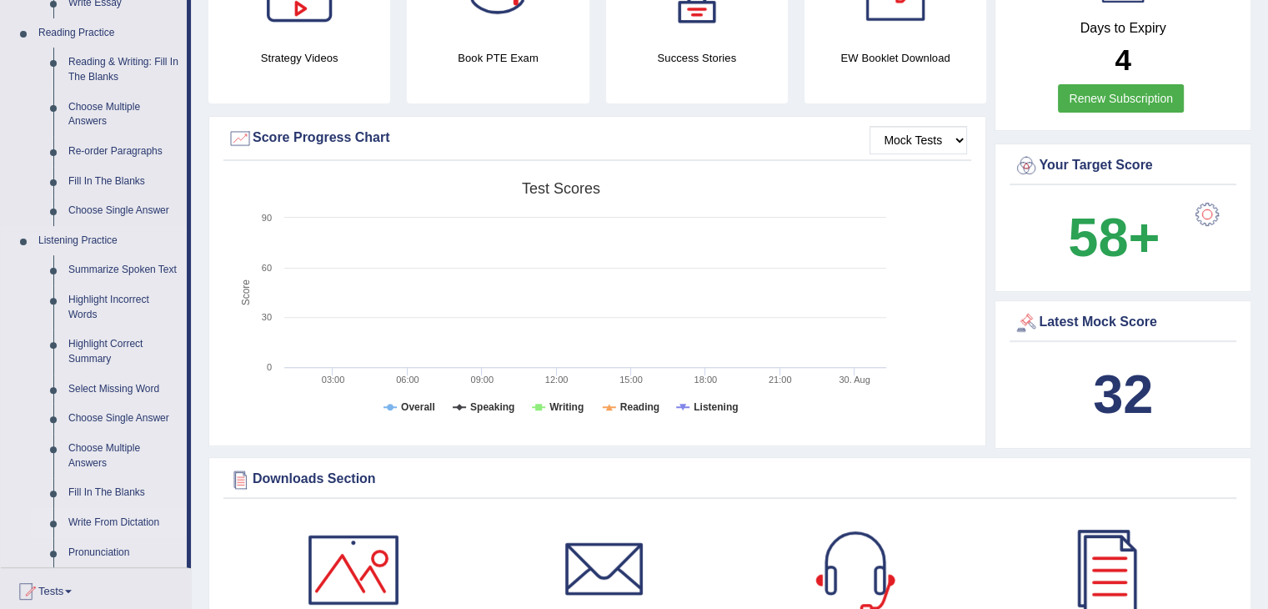 This screenshot has width=1268, height=609. Describe the element at coordinates (123, 523) in the screenshot. I see `a: Write From Dictation` at that location.